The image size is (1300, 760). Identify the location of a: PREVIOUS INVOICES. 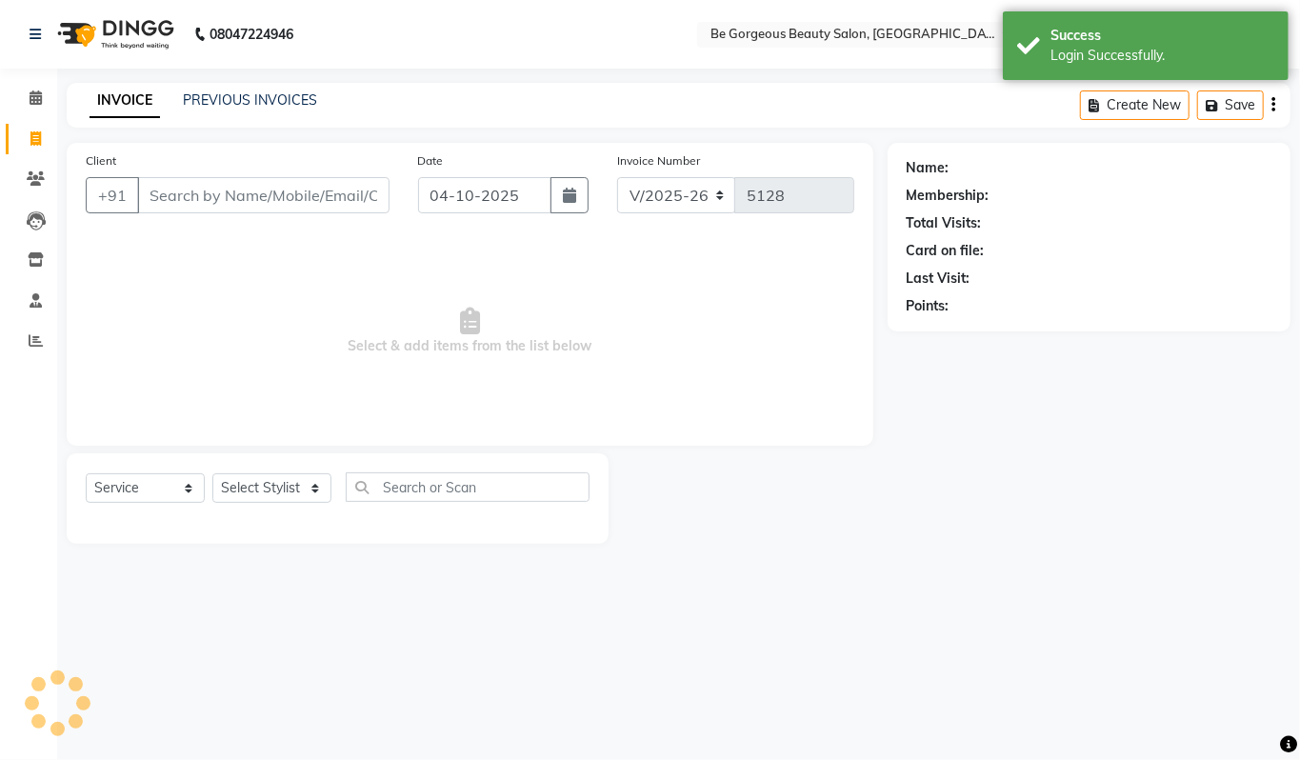
(249, 100).